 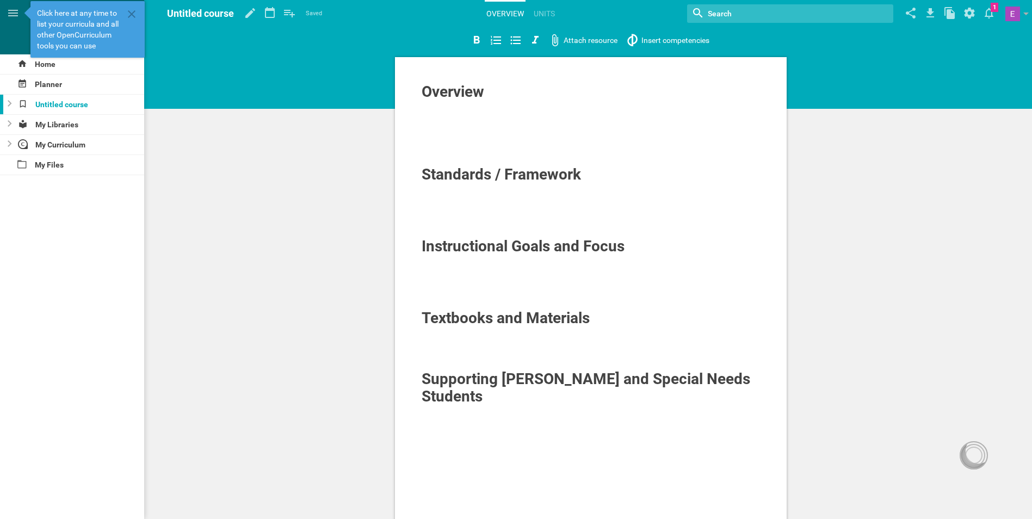 I want to click on span: Insert competencies, so click(x=675, y=40).